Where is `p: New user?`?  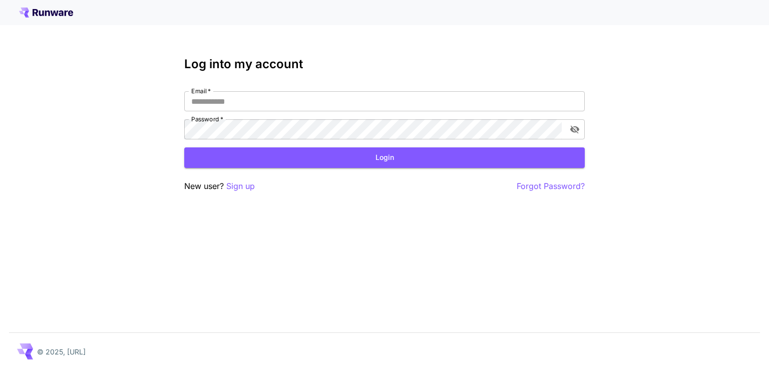 p: New user? is located at coordinates (219, 186).